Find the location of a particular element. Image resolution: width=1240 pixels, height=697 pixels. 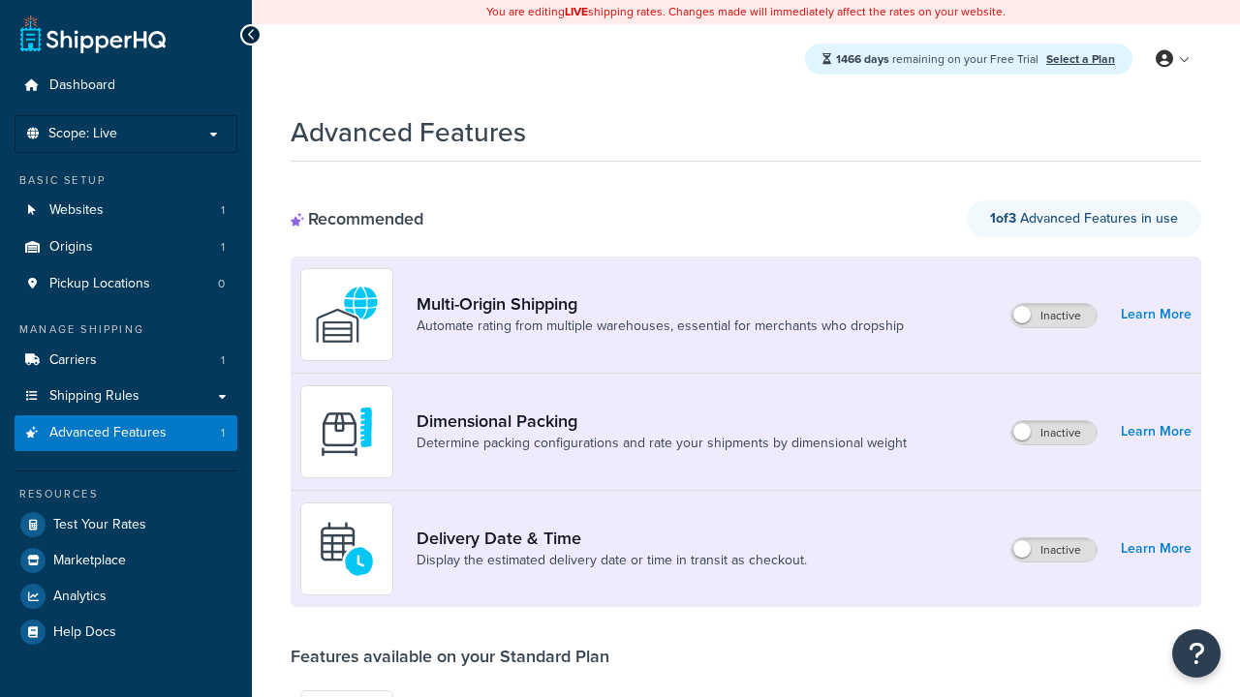

a: Dimensional Packing is located at coordinates (662, 421).